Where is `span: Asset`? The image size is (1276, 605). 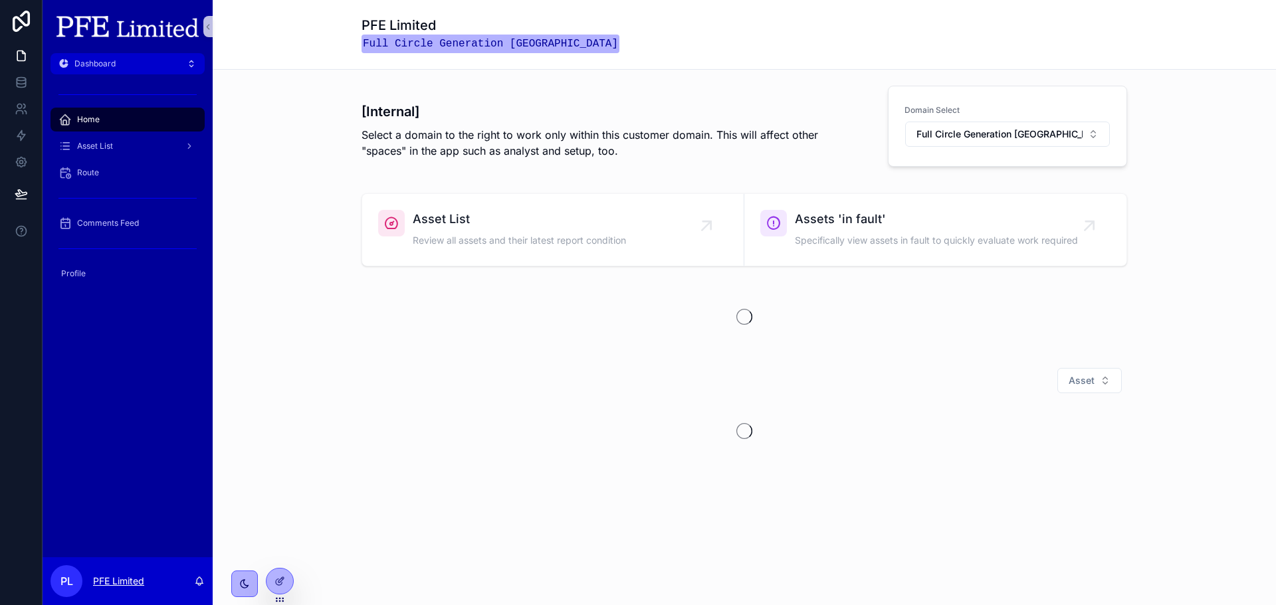 span: Asset is located at coordinates (1081, 381).